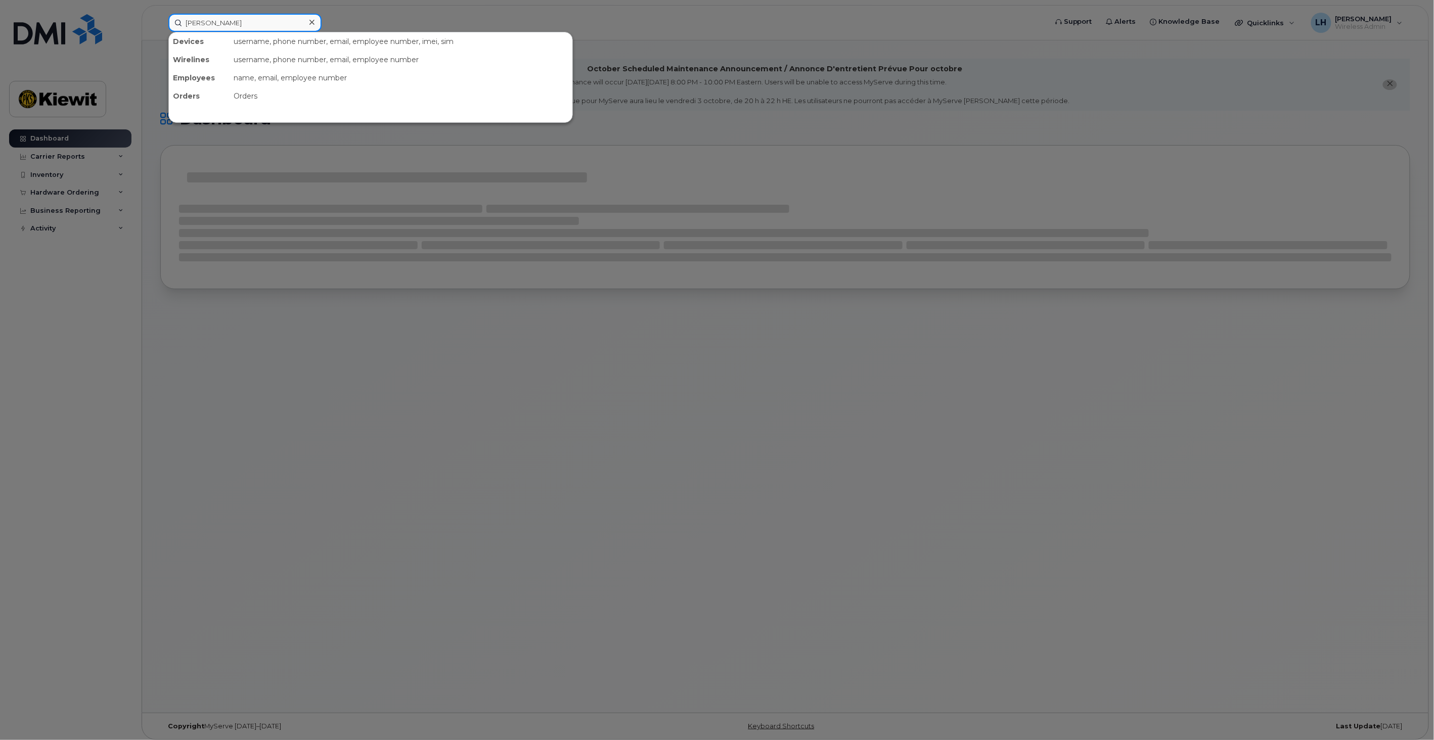 Image resolution: width=1434 pixels, height=740 pixels. Describe the element at coordinates (401, 60) in the screenshot. I see `div: username, phone number, email, employee number` at that location.